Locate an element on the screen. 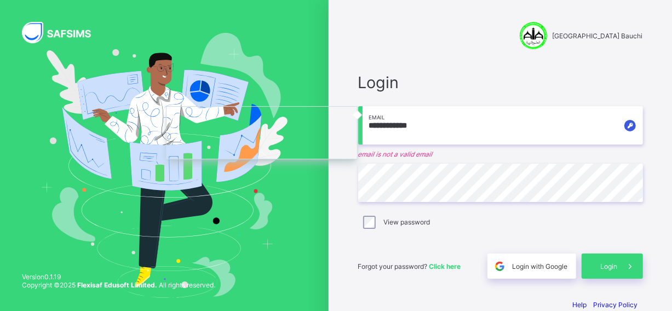 The image size is (672, 311). multipassword: MultiPassword is located at coordinates (630, 125).